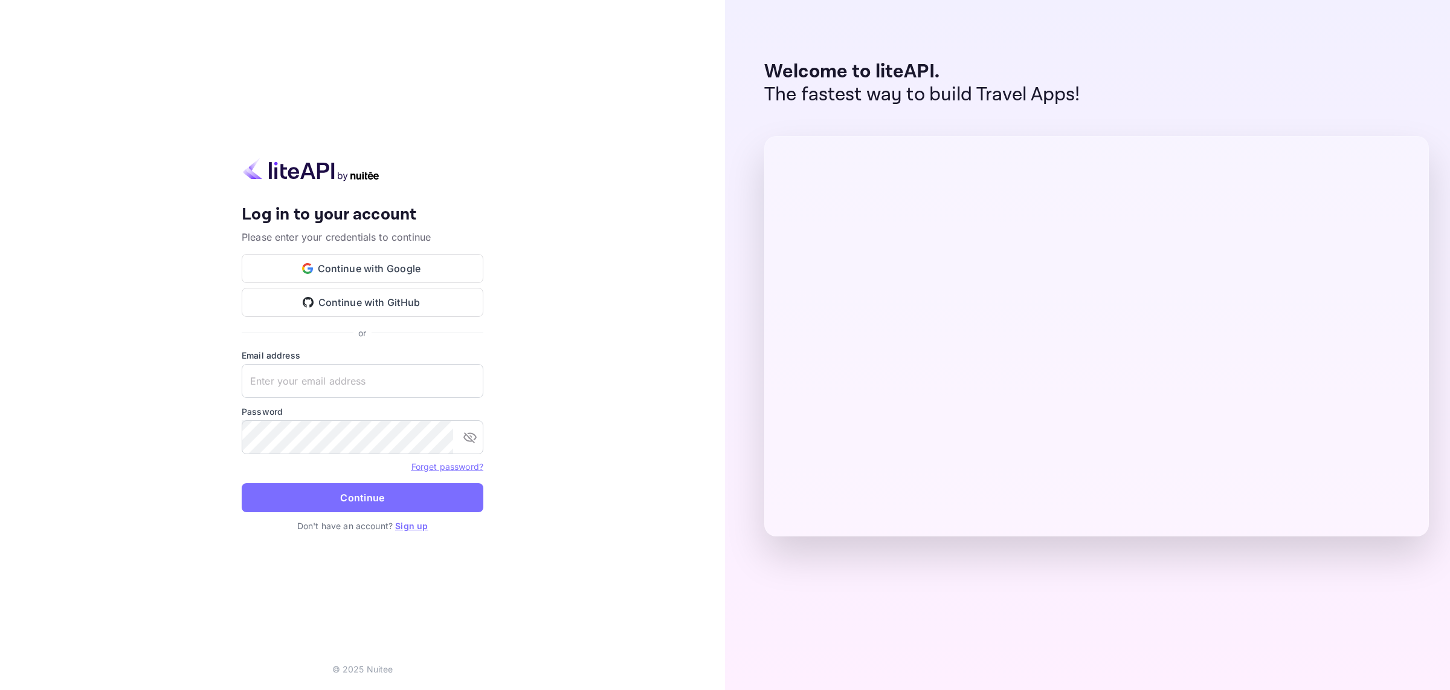  What do you see at coordinates (470, 437) in the screenshot?
I see `button: toggle password visibility` at bounding box center [470, 437].